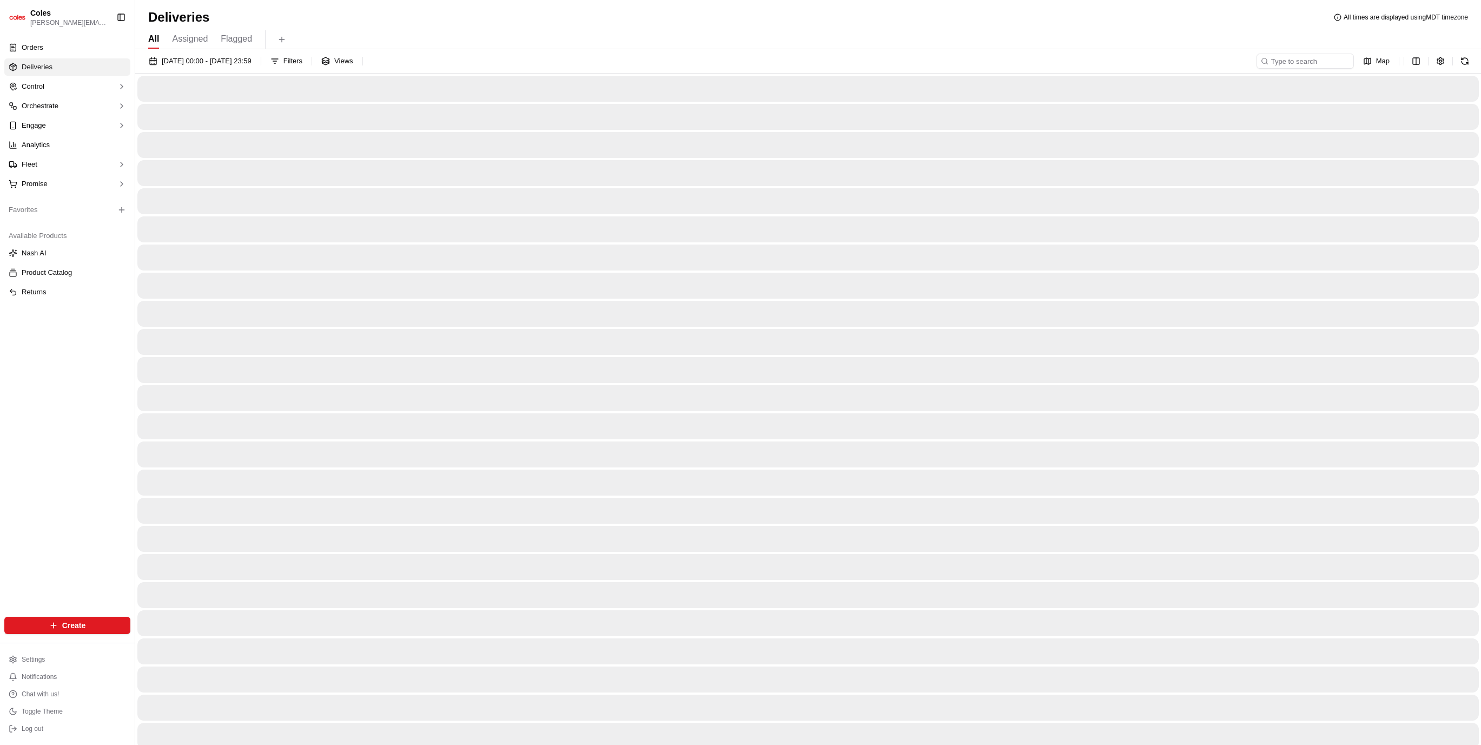 This screenshot has width=1481, height=745. I want to click on button: Create, so click(67, 625).